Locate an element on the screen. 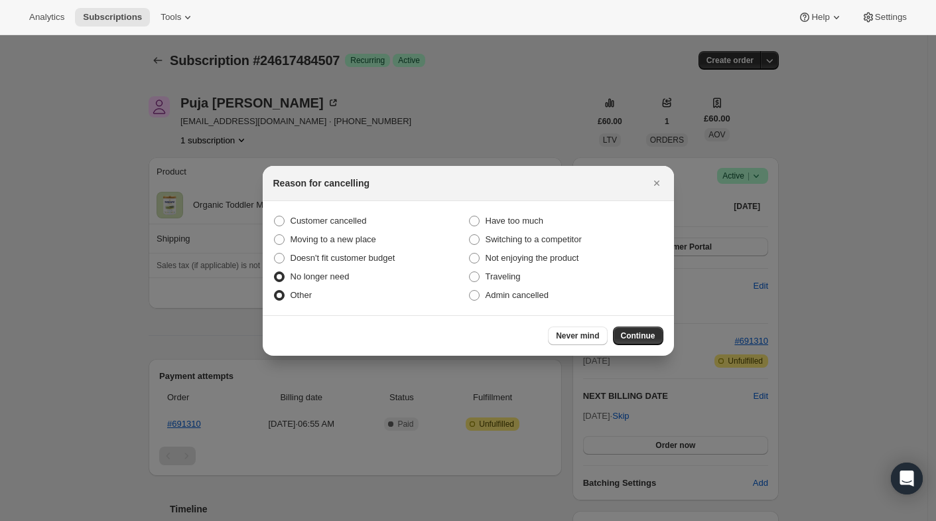  span: Subscriptions is located at coordinates (112, 17).